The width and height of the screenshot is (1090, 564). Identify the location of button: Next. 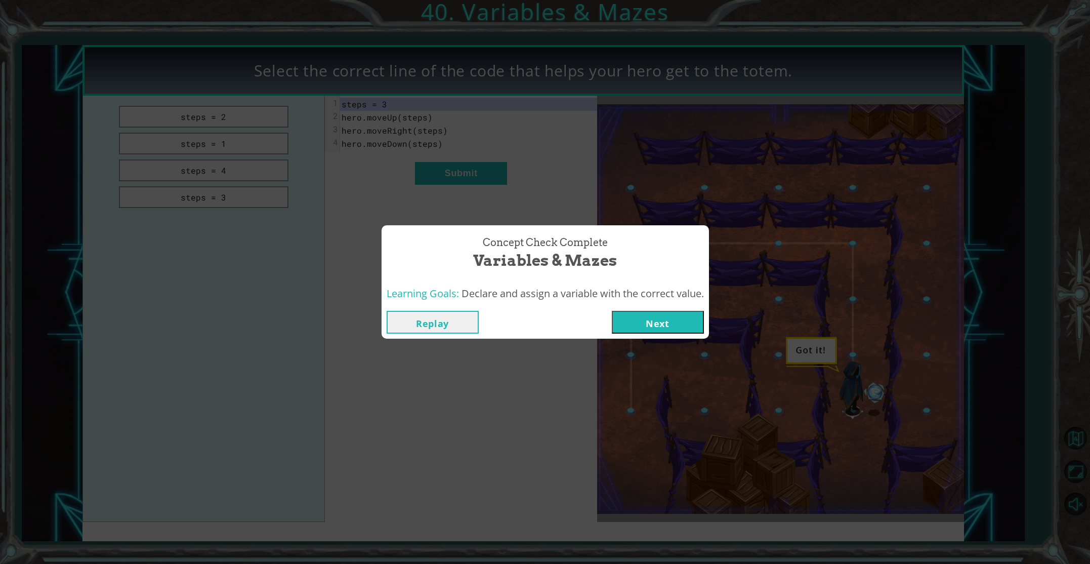
(658, 322).